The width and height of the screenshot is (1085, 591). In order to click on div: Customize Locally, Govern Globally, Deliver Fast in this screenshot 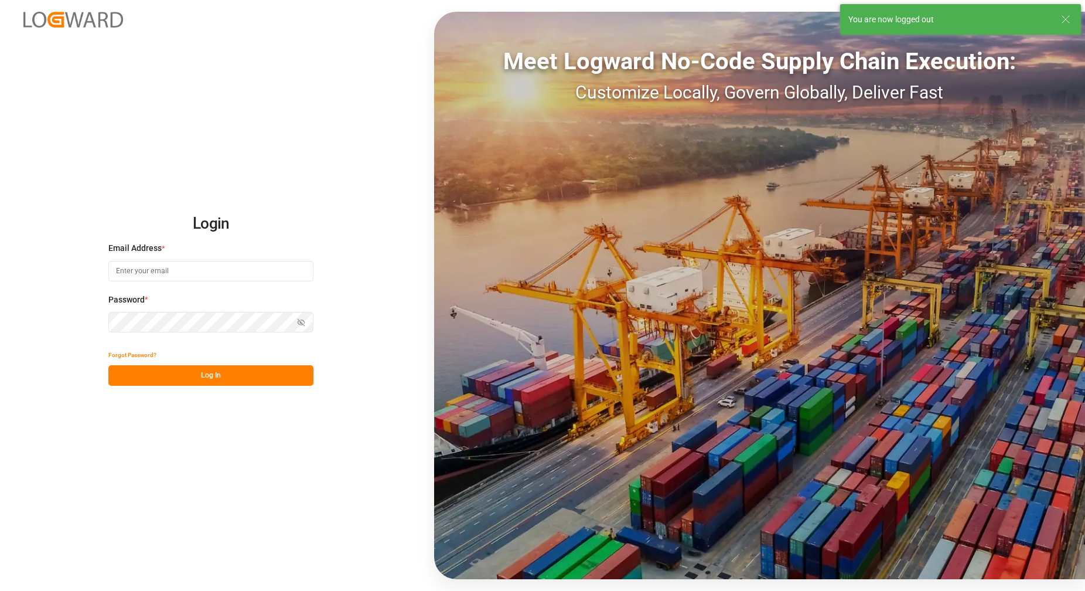, I will do `click(759, 92)`.